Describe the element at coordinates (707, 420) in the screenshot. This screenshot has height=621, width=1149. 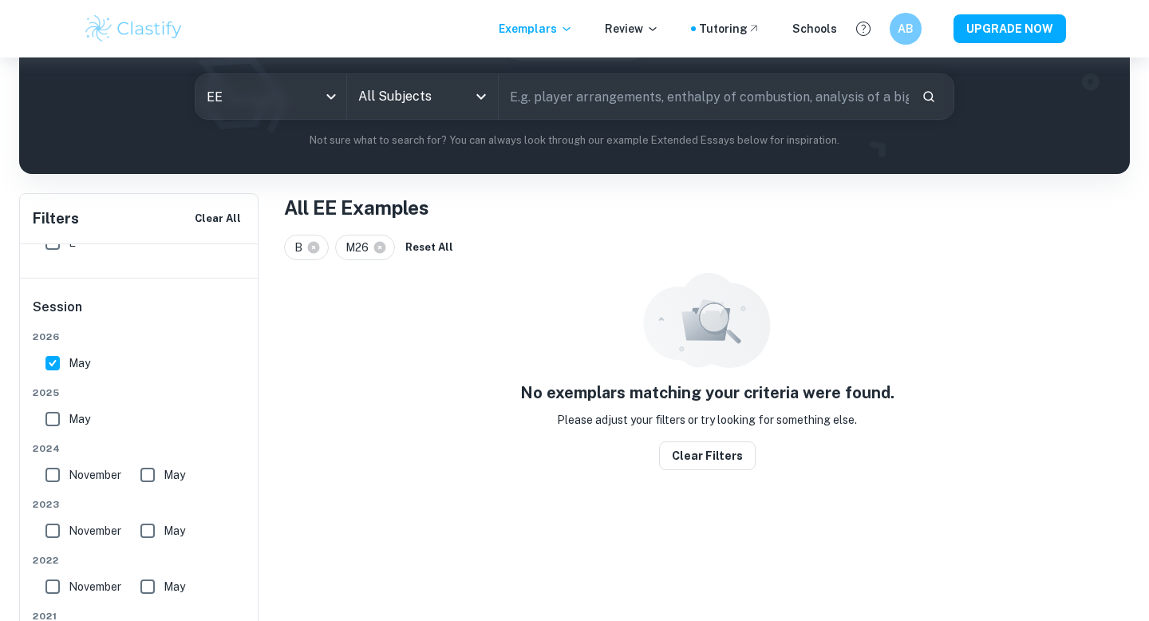
I see `p: Please adjust your filters or try looking for something else.` at that location.